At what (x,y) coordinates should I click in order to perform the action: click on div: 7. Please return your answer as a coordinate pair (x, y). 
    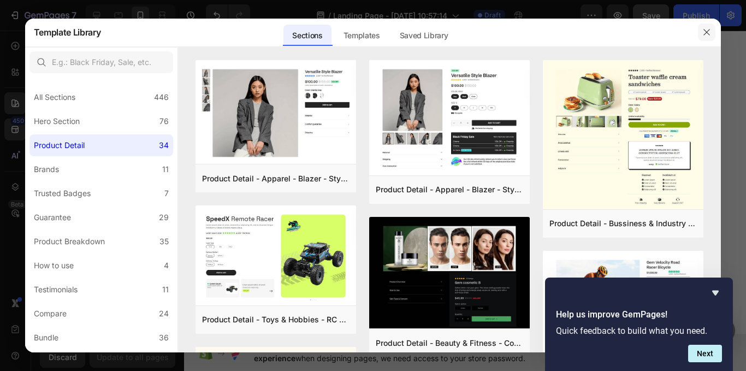
    Looking at the image, I should click on (167, 193).